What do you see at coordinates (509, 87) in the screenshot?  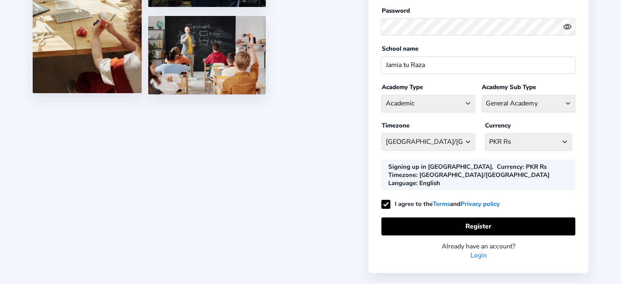 I see `label: Academy Sub Type` at bounding box center [509, 87].